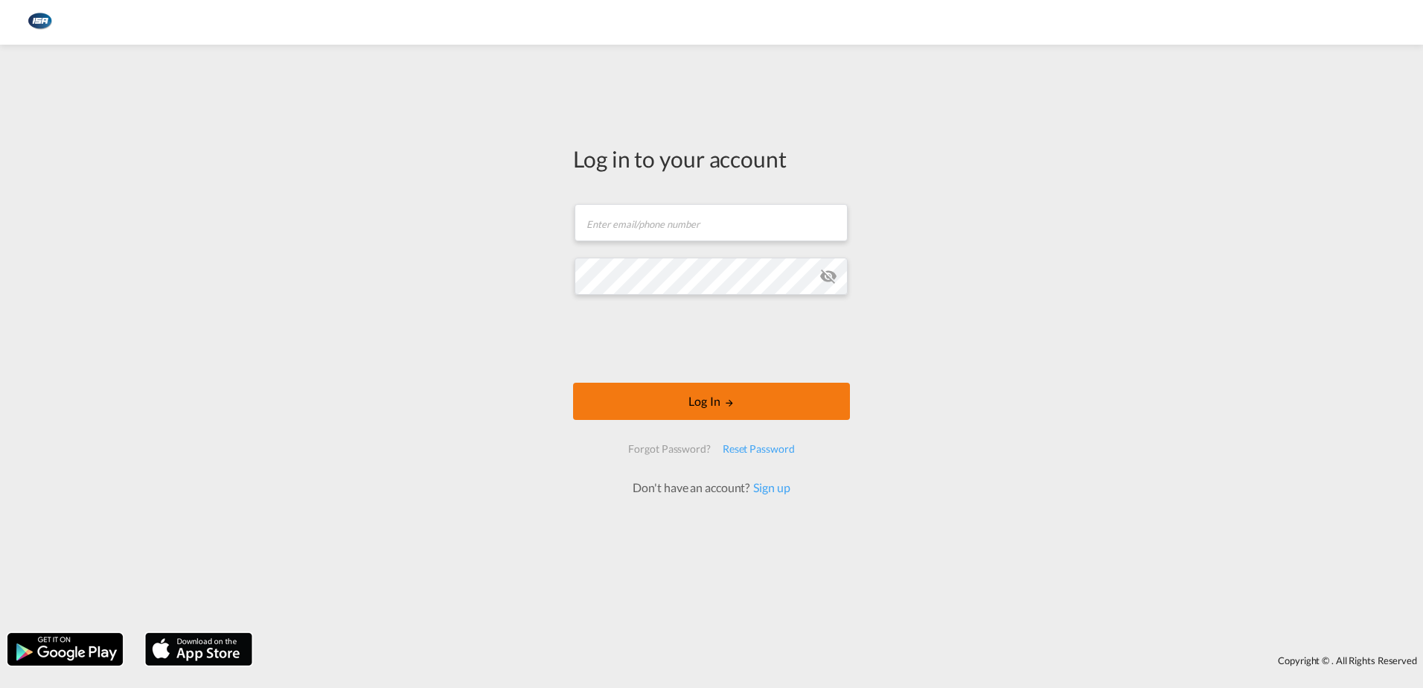  What do you see at coordinates (841, 660) in the screenshot?
I see `div: Copyright © . All Rights Reserved` at bounding box center [841, 660].